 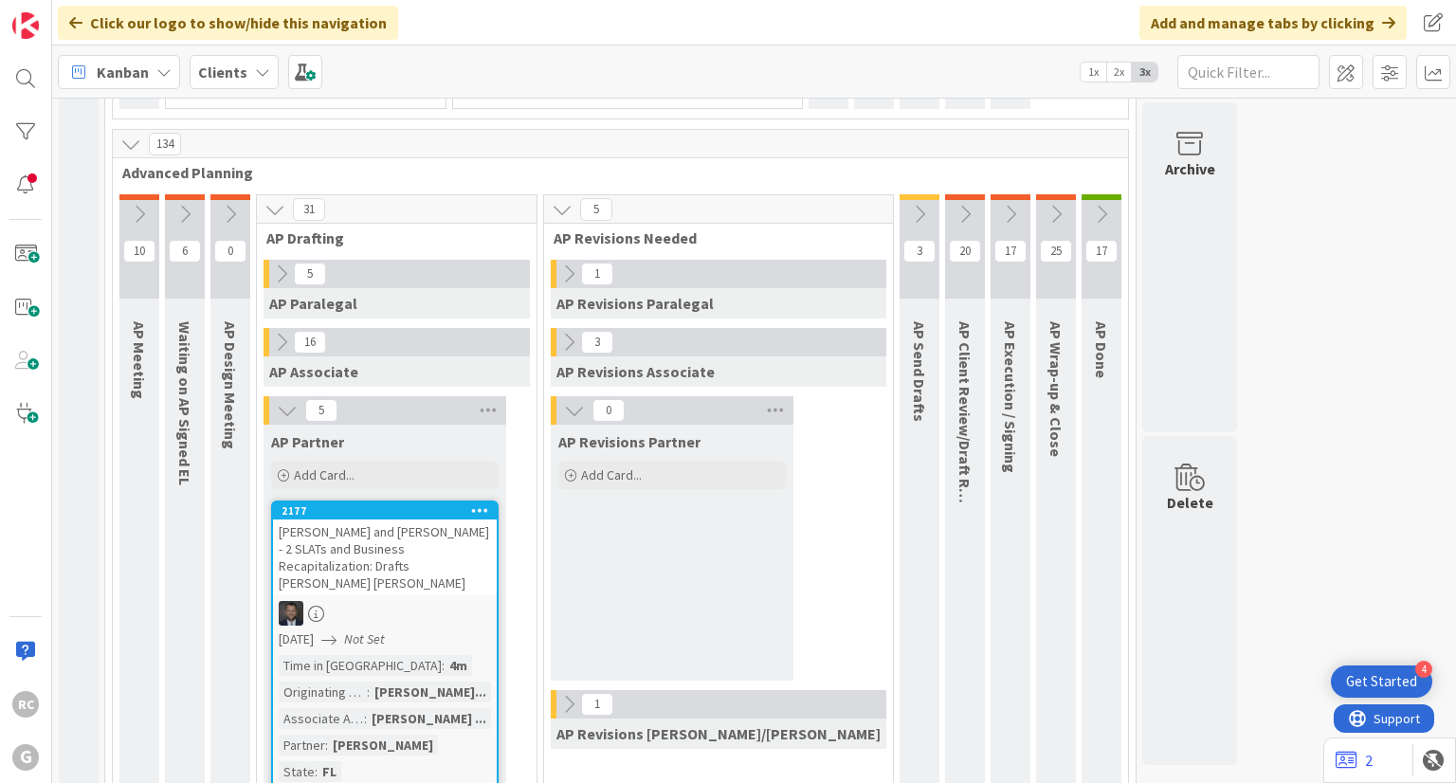 What do you see at coordinates (165, 144) in the screenshot?
I see `span: 134` at bounding box center [165, 144].